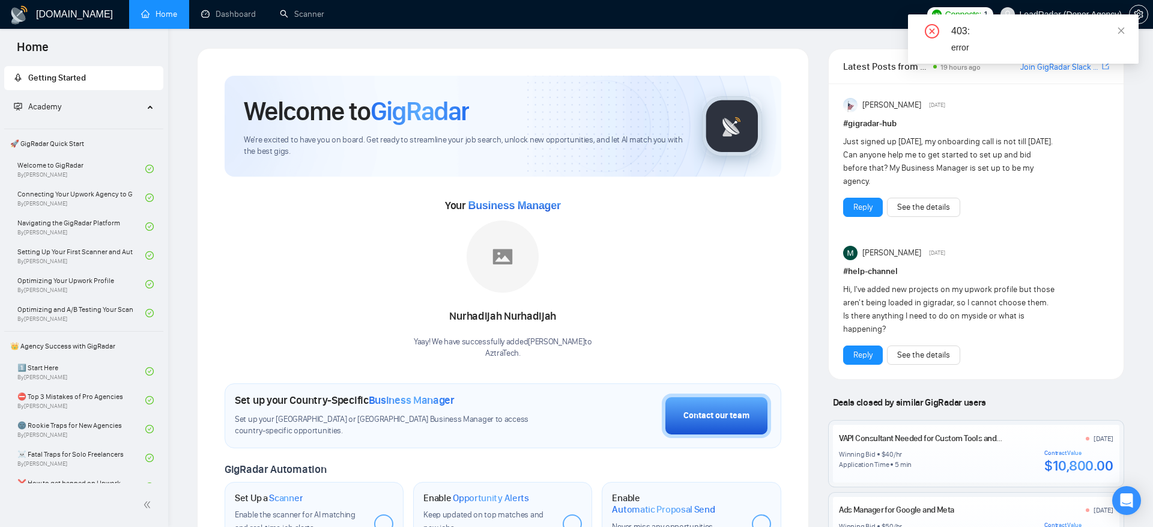  I want to click on span: Getting Started, so click(57, 77).